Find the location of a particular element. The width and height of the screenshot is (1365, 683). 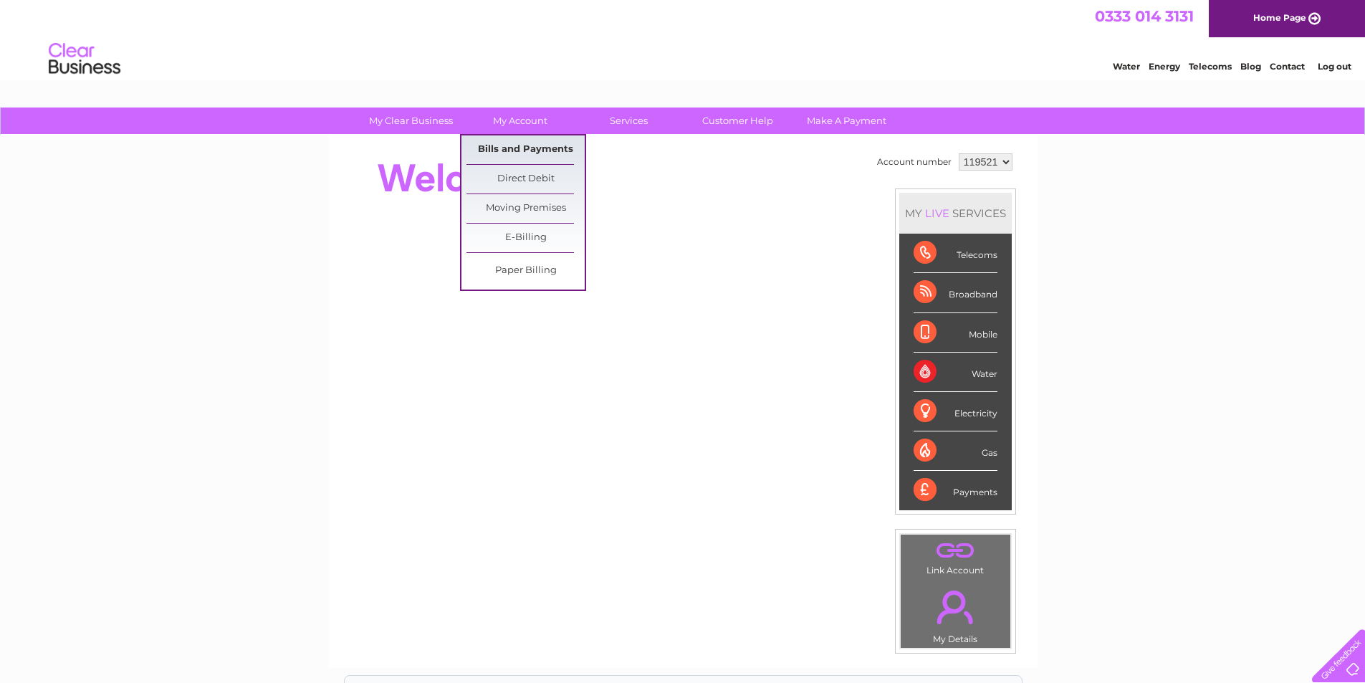

a: Make A Payment is located at coordinates (846, 120).